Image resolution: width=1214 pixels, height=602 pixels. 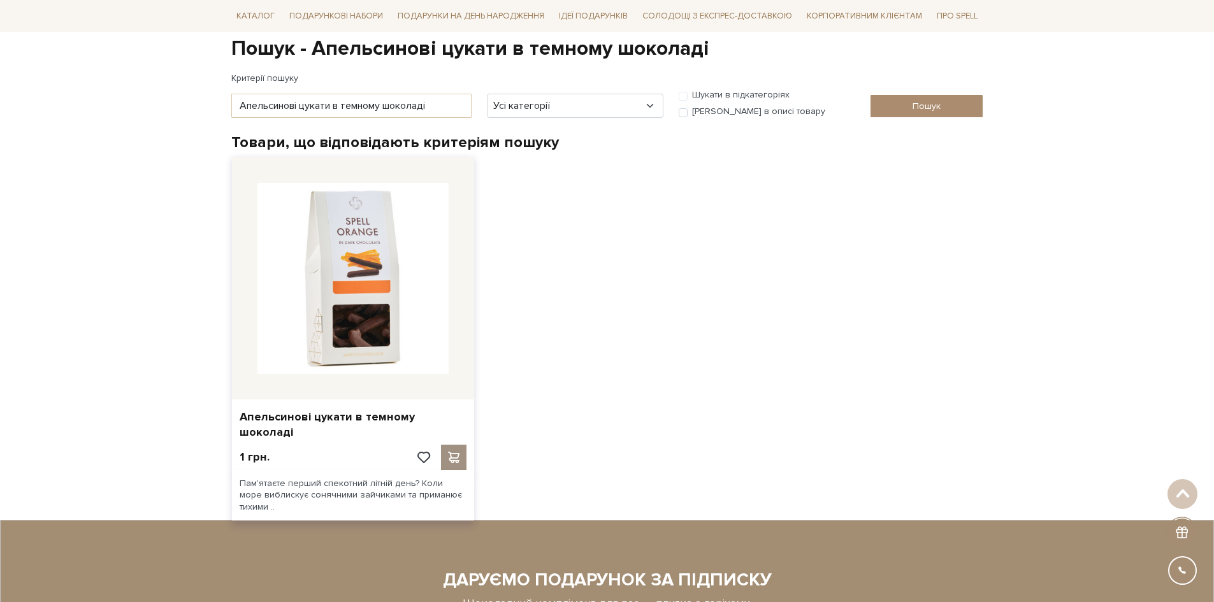 I want to click on h1: Пошук - Апельсинові цукати в темному шоколаді, so click(x=607, y=49).